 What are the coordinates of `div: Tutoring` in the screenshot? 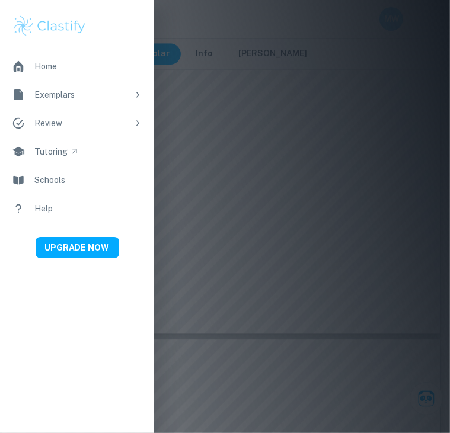 It's located at (51, 152).